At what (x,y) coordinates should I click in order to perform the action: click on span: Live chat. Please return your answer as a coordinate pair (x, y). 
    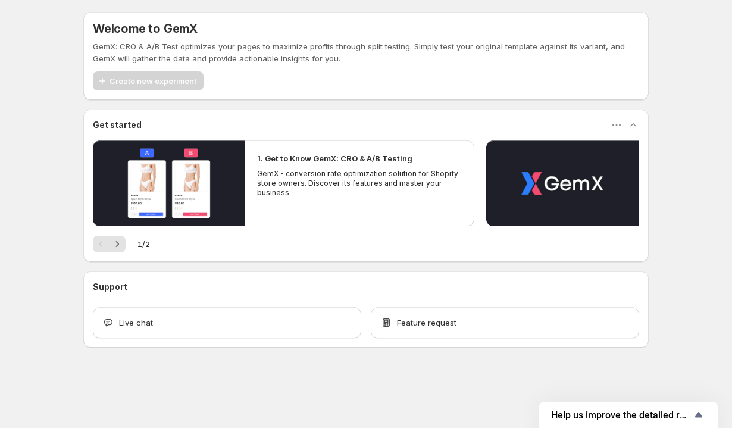
    Looking at the image, I should click on (136, 323).